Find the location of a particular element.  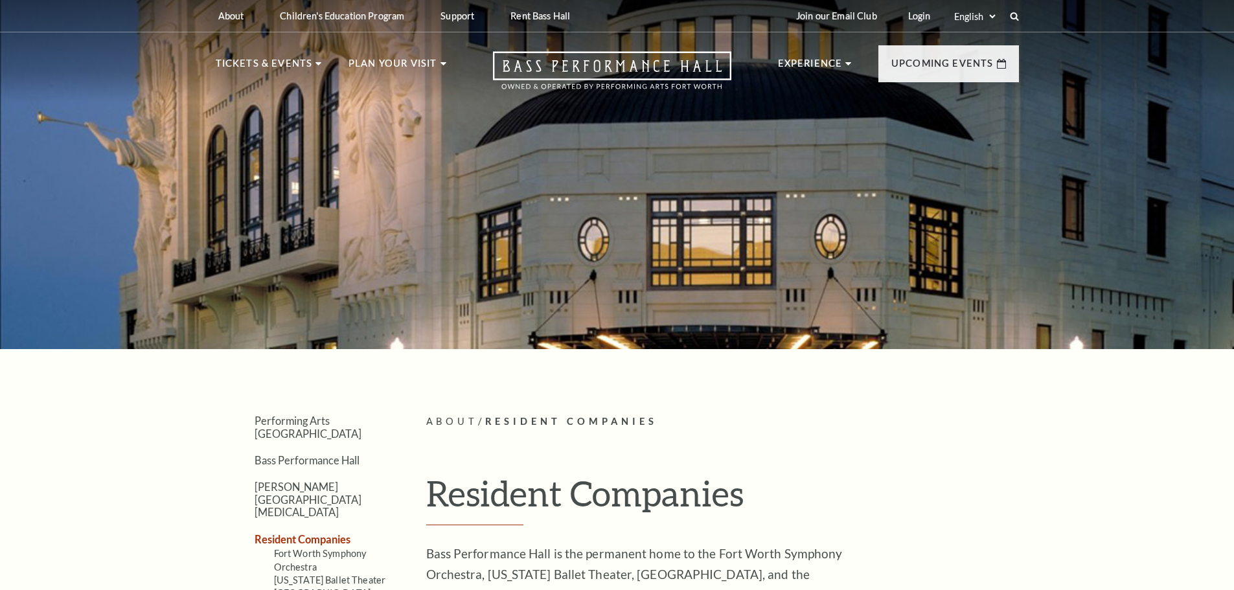

a: Resident Companies is located at coordinates (303, 539).